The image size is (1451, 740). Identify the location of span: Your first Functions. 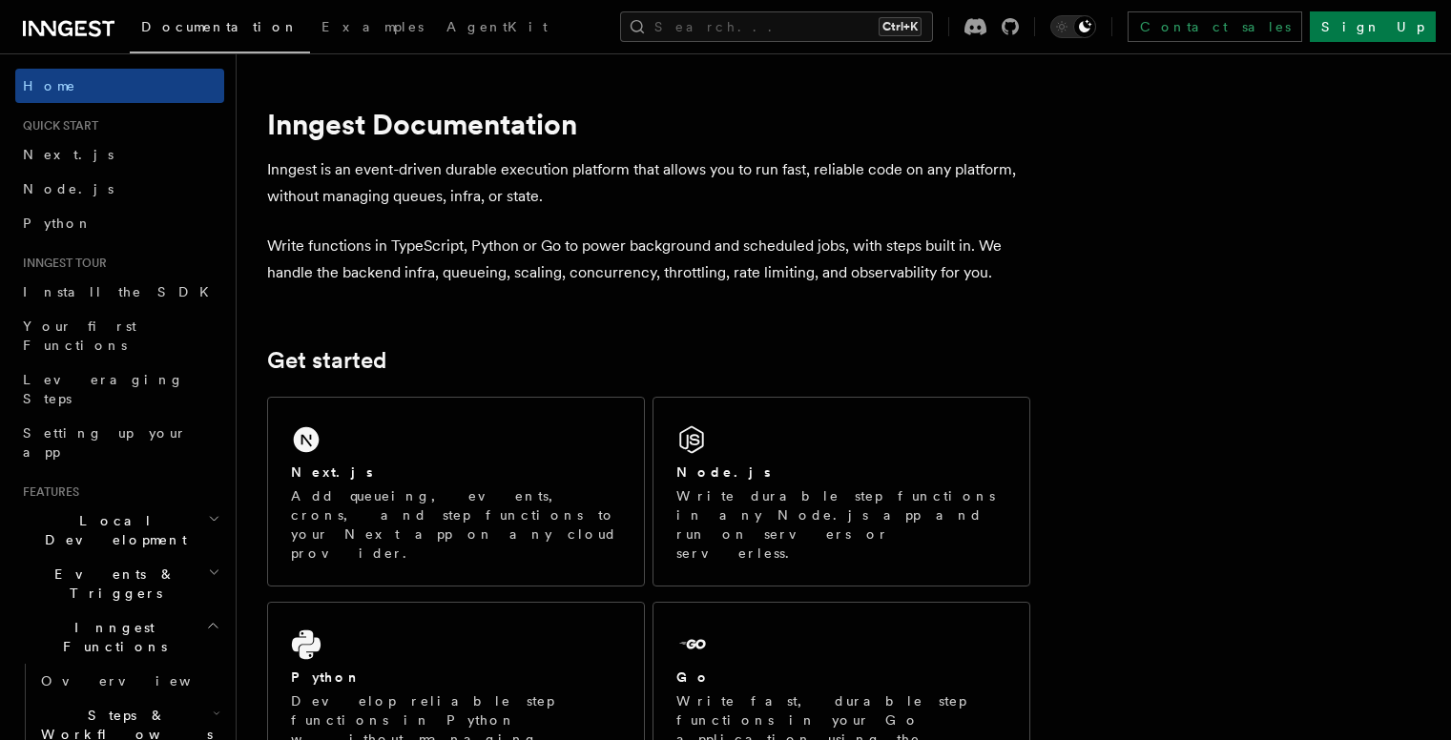
(79, 336).